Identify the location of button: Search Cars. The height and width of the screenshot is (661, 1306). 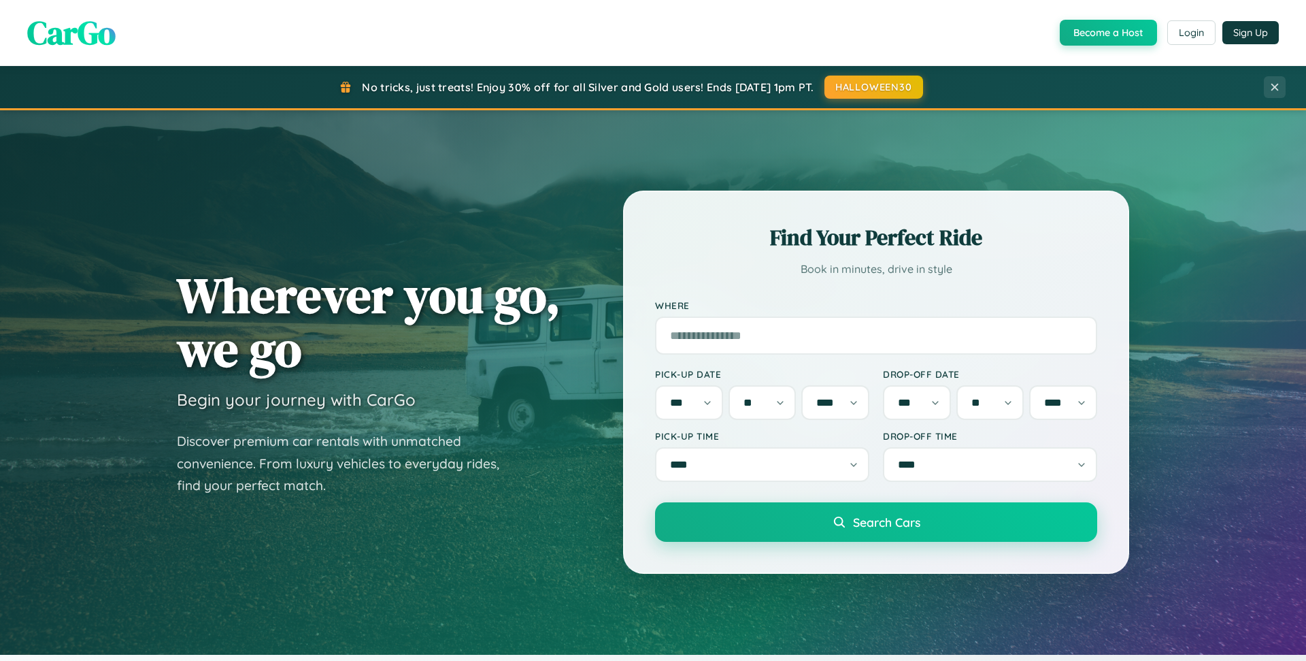
(876, 522).